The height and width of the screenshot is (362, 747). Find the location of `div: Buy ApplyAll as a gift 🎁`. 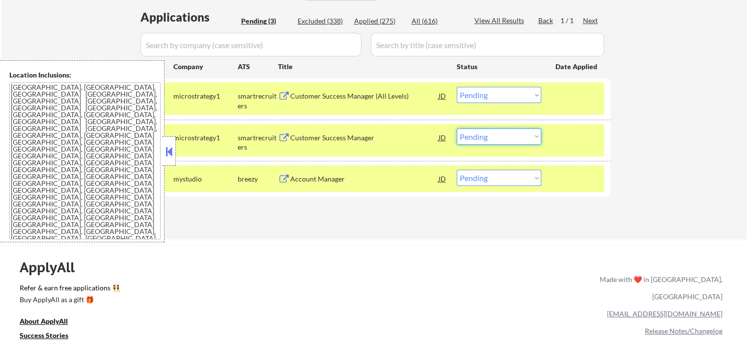

div: Buy ApplyAll as a gift 🎁 is located at coordinates (69, 300).